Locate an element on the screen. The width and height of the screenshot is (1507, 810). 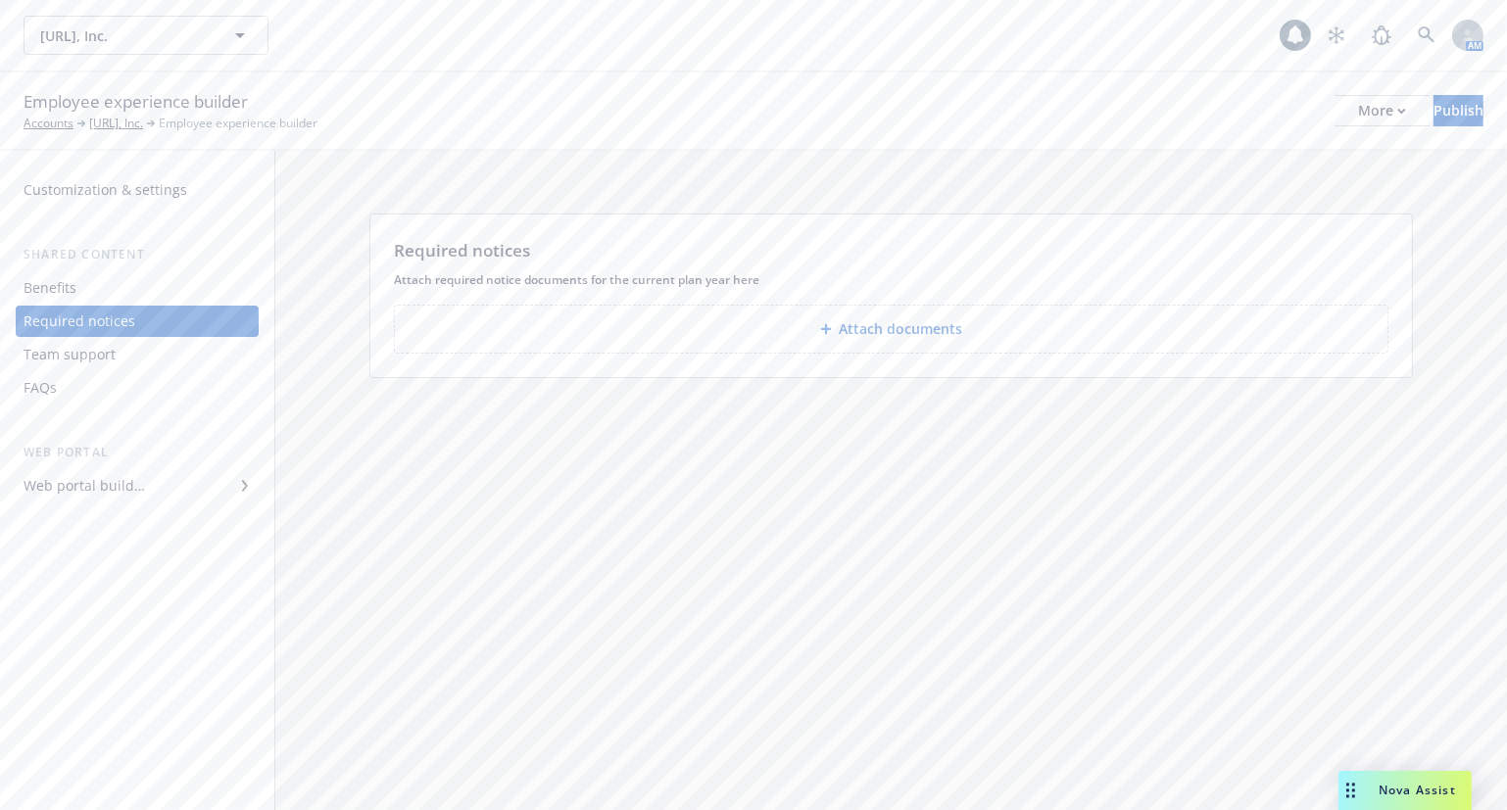
div: More is located at coordinates (1382, 111).